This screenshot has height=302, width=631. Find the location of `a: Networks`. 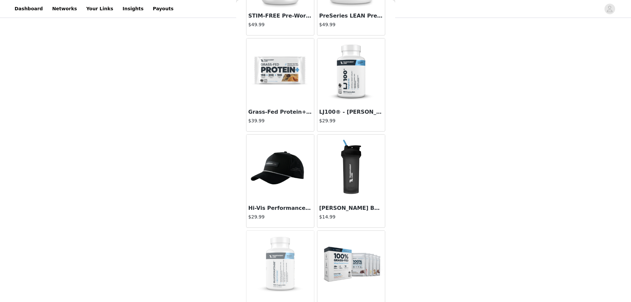

a: Networks is located at coordinates (64, 9).